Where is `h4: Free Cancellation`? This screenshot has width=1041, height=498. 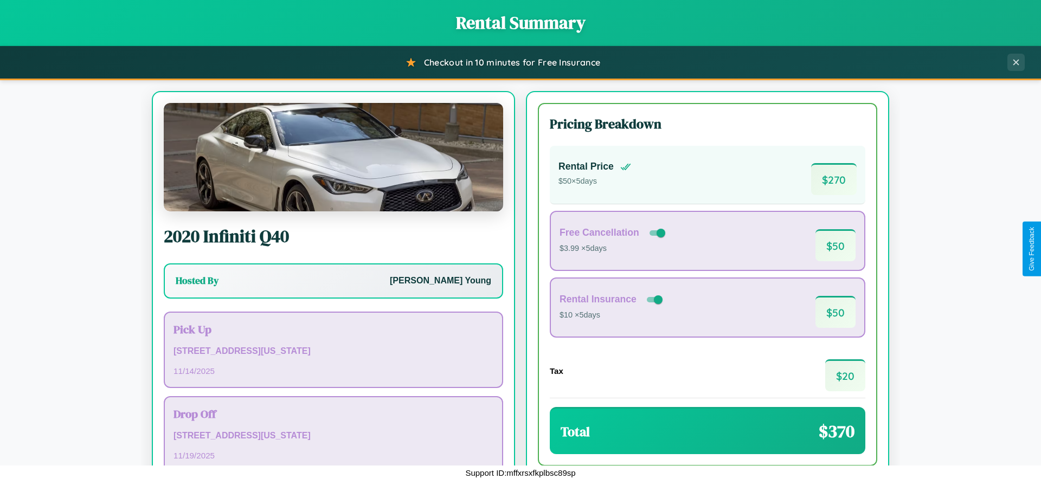
h4: Free Cancellation is located at coordinates (599, 232).